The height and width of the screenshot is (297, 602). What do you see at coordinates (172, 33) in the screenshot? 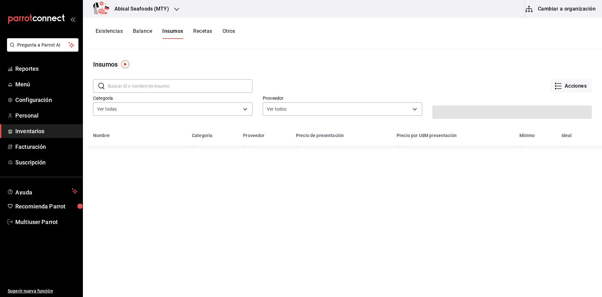
I see `button: Insumos` at bounding box center [172, 33].